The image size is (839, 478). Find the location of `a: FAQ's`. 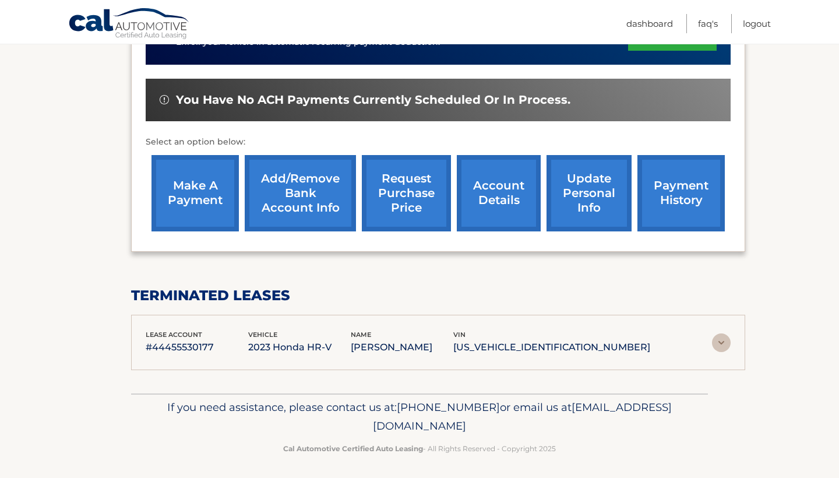

a: FAQ's is located at coordinates (708, 23).